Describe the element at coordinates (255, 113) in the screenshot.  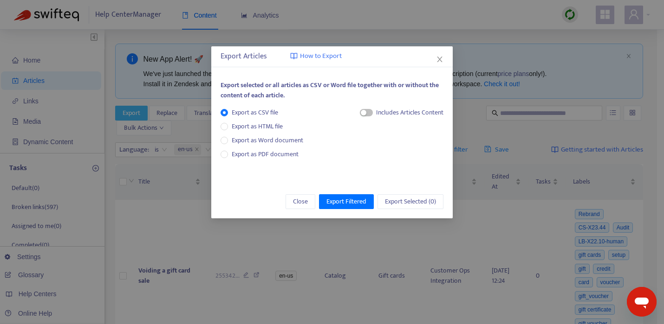
I see `span: Export as CSV file` at that location.